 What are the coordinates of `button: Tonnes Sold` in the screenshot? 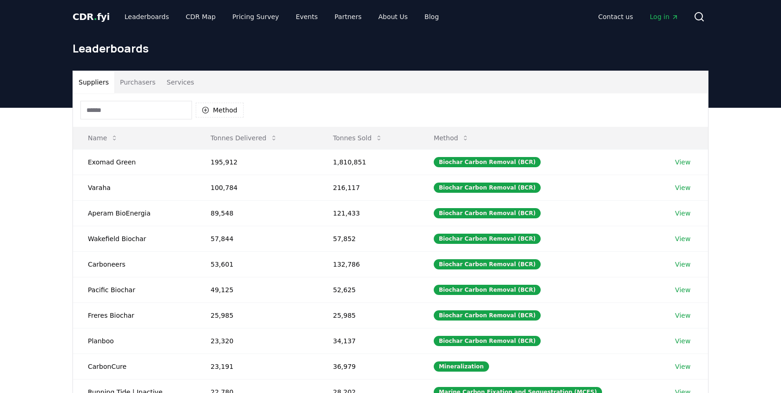 It's located at (357, 138).